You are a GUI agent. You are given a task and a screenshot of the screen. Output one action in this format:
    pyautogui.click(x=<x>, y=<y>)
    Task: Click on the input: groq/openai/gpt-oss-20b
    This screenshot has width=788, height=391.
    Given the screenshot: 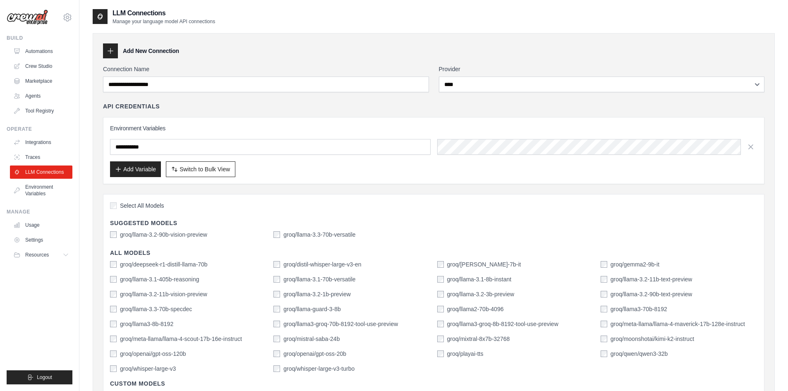 What is the action you would take?
    pyautogui.click(x=277, y=354)
    